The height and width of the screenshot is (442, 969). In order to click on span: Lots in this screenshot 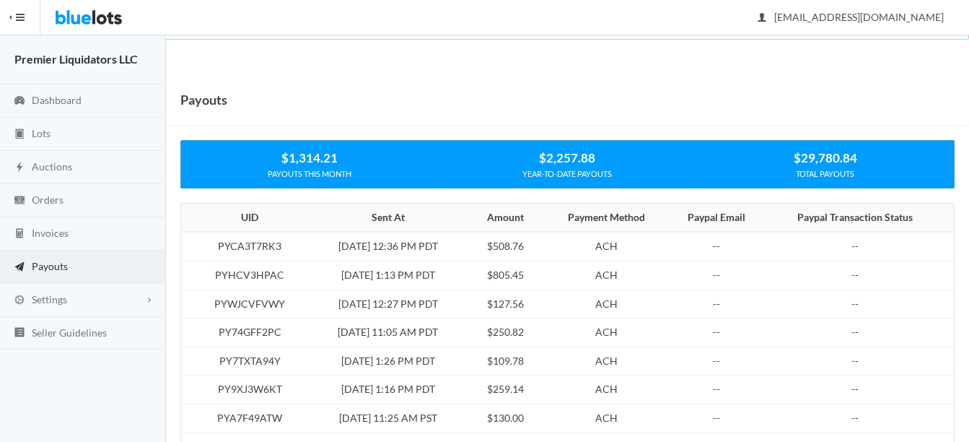, I will do `click(41, 133)`.